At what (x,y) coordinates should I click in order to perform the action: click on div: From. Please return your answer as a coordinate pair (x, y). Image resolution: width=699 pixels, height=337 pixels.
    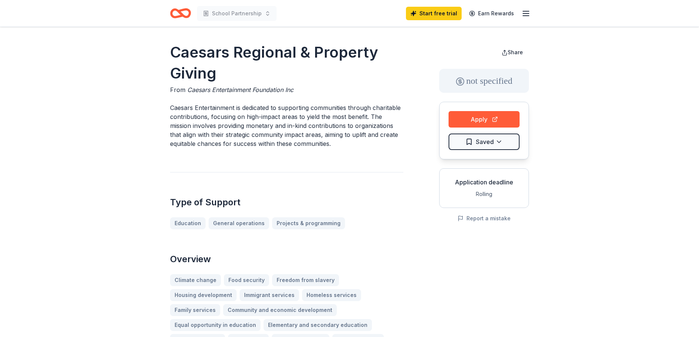
    Looking at the image, I should click on (287, 90).